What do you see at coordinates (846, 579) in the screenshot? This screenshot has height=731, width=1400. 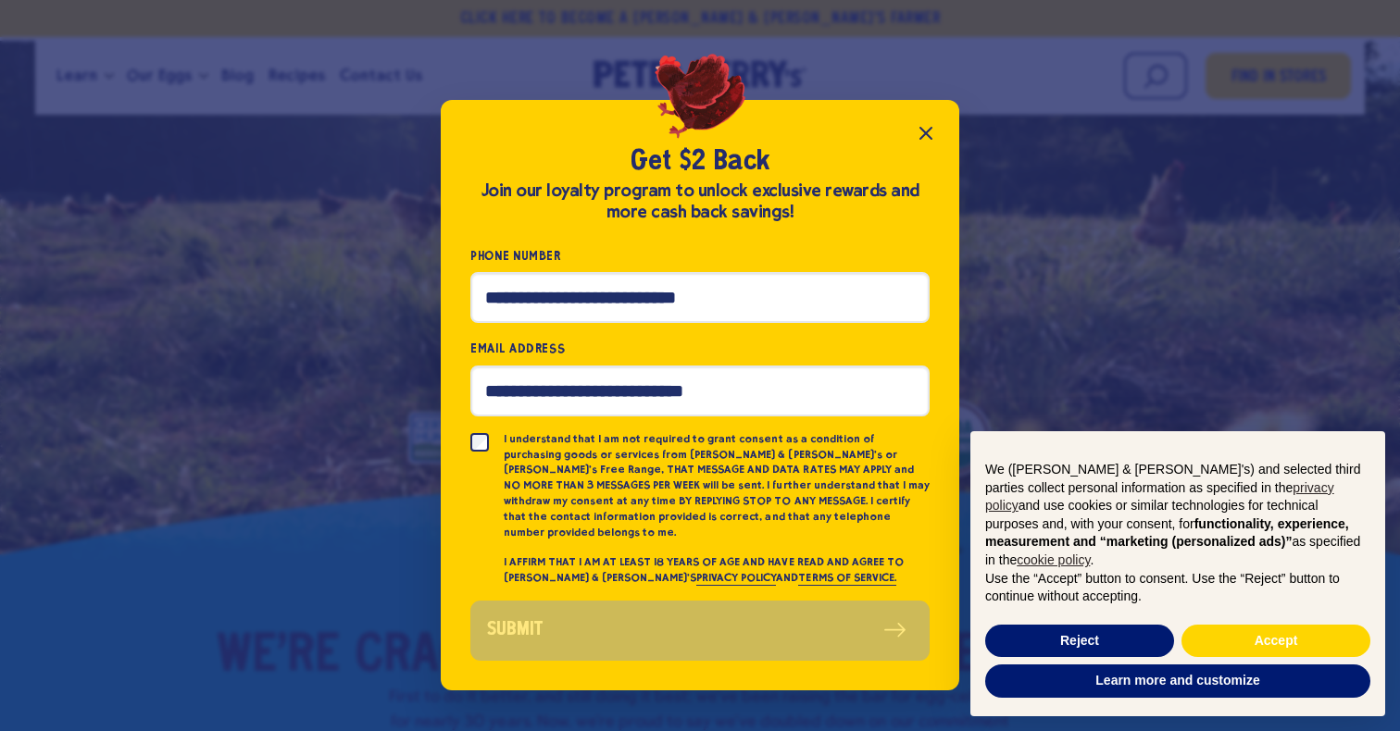 I see `a: TERMS OF SERVICE.` at bounding box center [846, 579].